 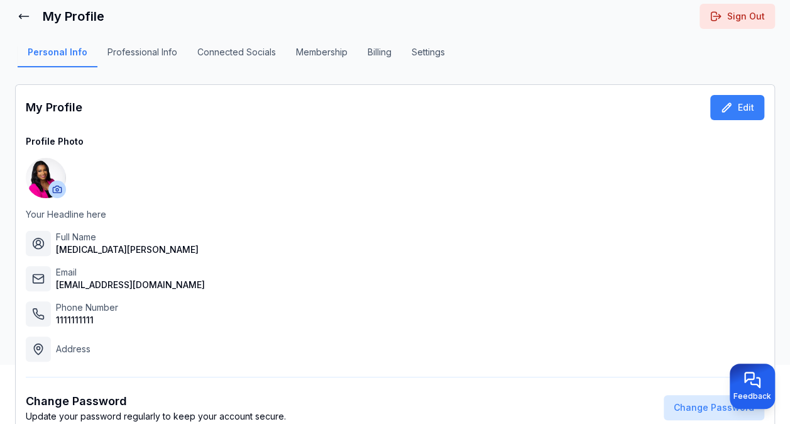 What do you see at coordinates (127, 237) in the screenshot?
I see `p: Full Name` at bounding box center [127, 237].